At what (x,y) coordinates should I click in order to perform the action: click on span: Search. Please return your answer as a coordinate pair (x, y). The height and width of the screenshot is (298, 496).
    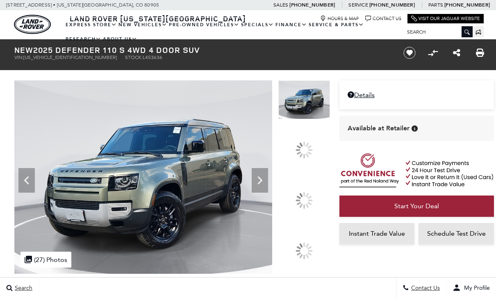
    Looking at the image, I should click on (23, 288).